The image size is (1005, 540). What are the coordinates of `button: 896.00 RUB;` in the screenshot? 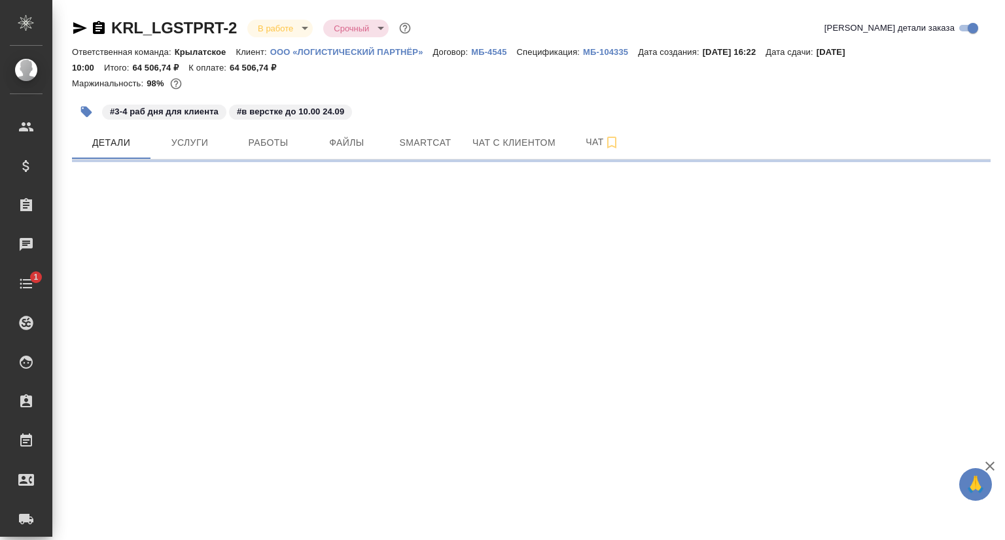 It's located at (176, 84).